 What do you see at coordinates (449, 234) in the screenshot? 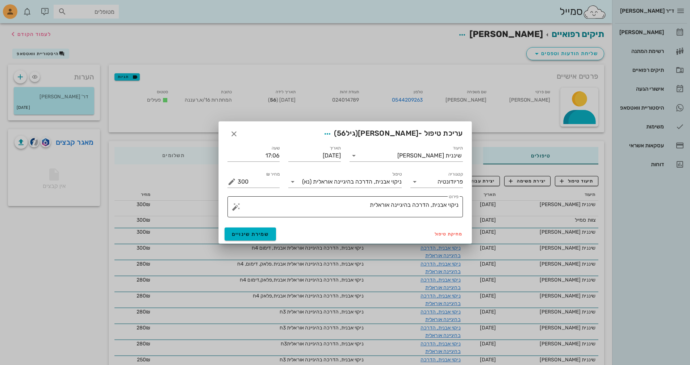
I see `span: מחיקת טיפול` at bounding box center [449, 234].